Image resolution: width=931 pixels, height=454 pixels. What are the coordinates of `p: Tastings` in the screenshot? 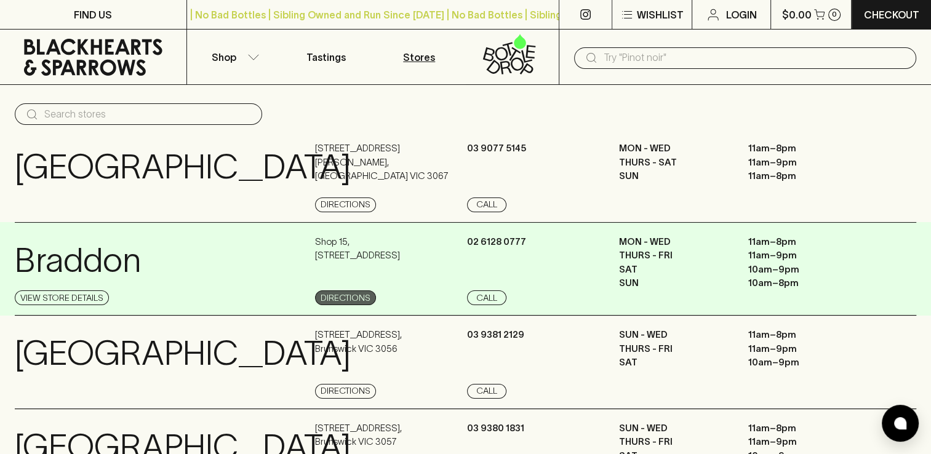 It's located at (326, 57).